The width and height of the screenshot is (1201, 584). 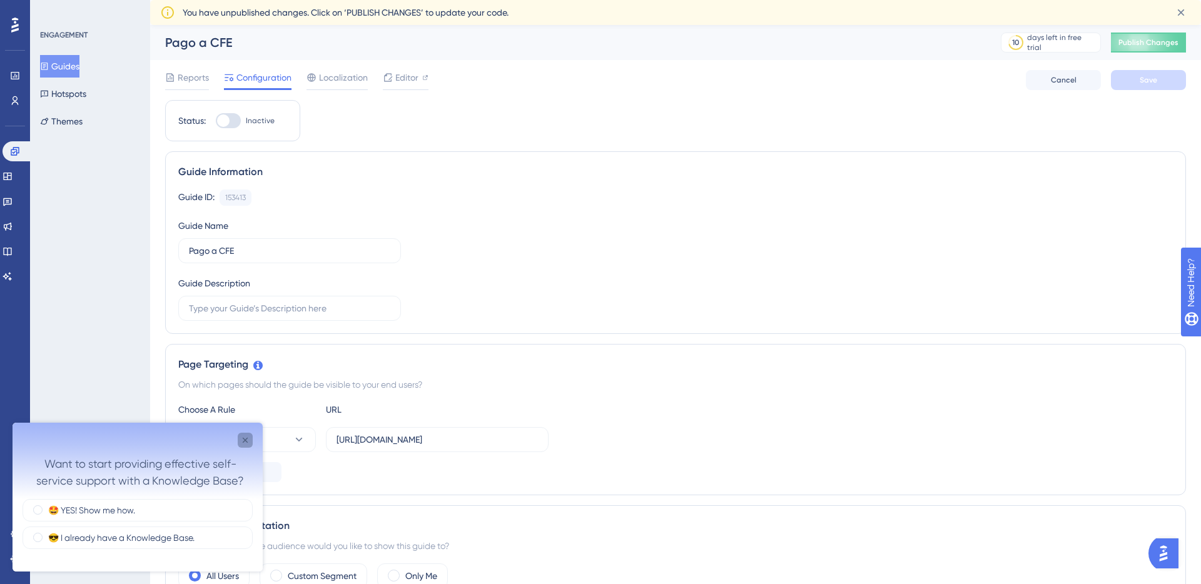 I want to click on button: Save, so click(x=1148, y=80).